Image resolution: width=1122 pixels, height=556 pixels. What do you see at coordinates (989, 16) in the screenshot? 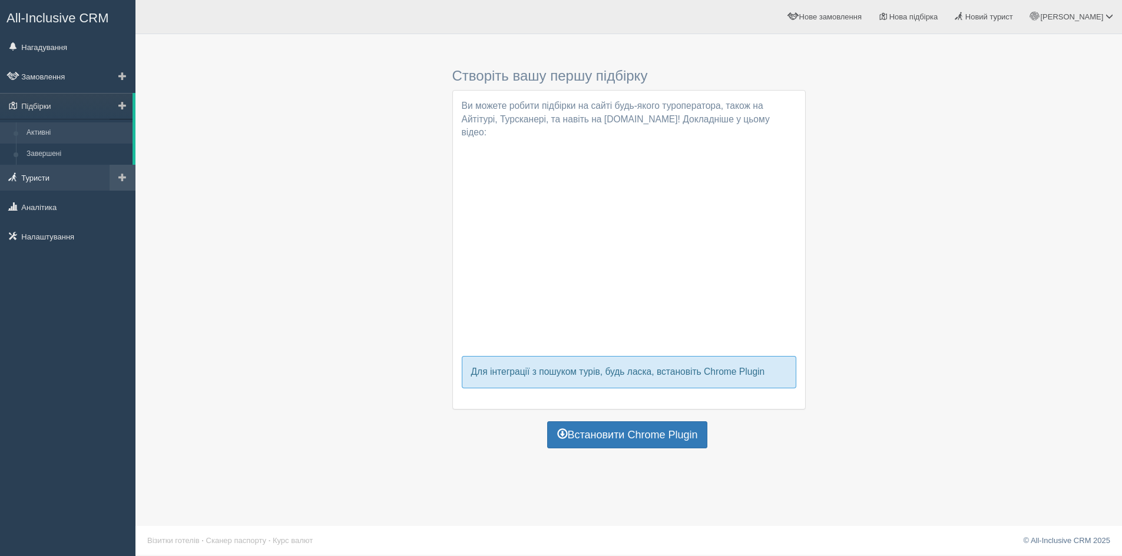
I see `span: Новий турист` at bounding box center [989, 16].